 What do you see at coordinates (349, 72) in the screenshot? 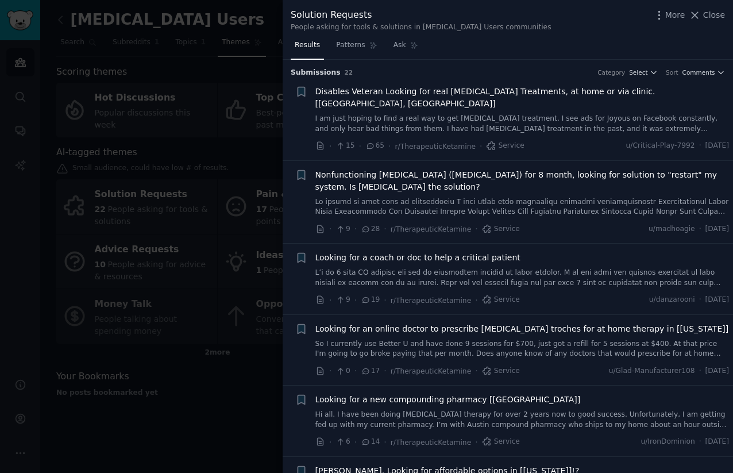
I see `span: 22` at bounding box center [349, 72].